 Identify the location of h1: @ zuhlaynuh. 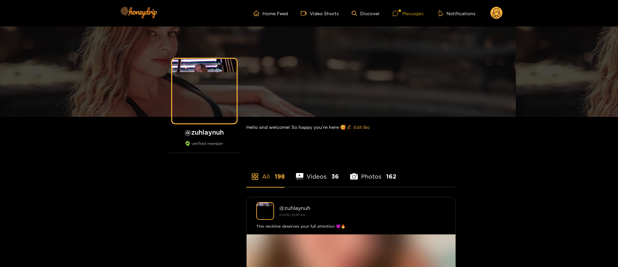
(204, 132).